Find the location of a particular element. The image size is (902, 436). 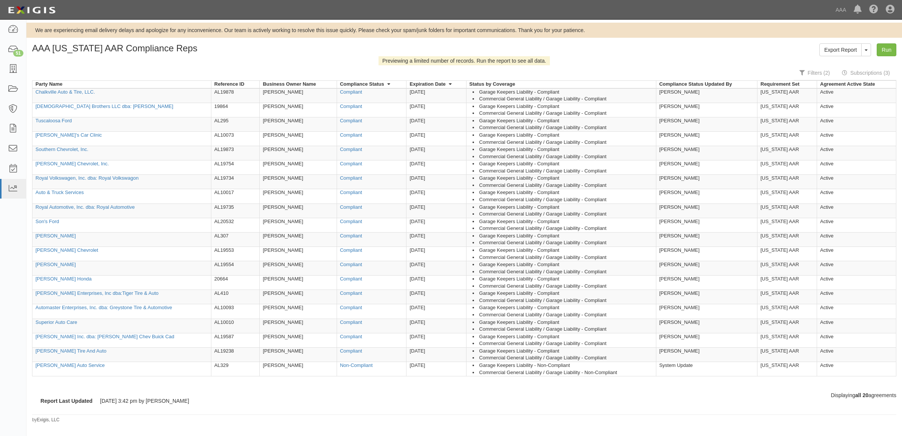

a: Superior Auto Care is located at coordinates (56, 322).